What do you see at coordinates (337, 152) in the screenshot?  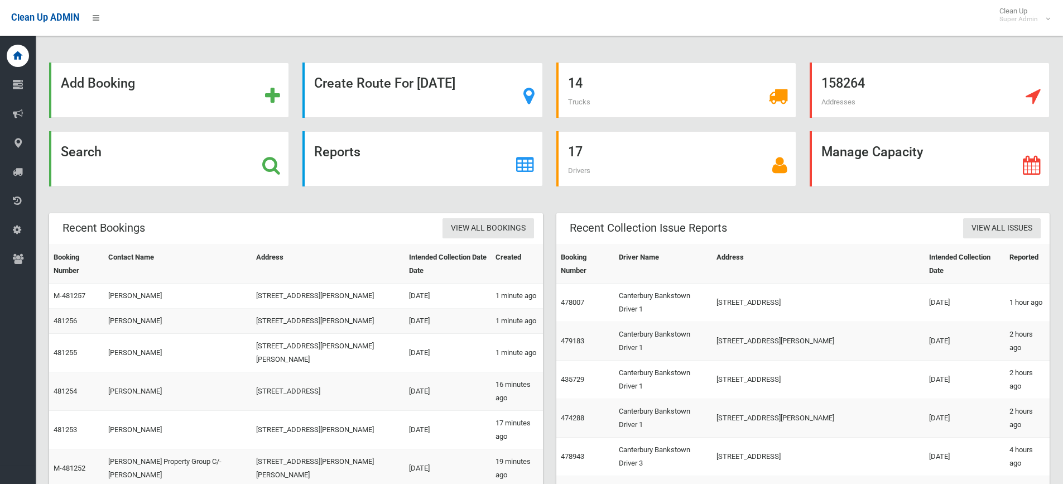 I see `strong: Reports` at bounding box center [337, 152].